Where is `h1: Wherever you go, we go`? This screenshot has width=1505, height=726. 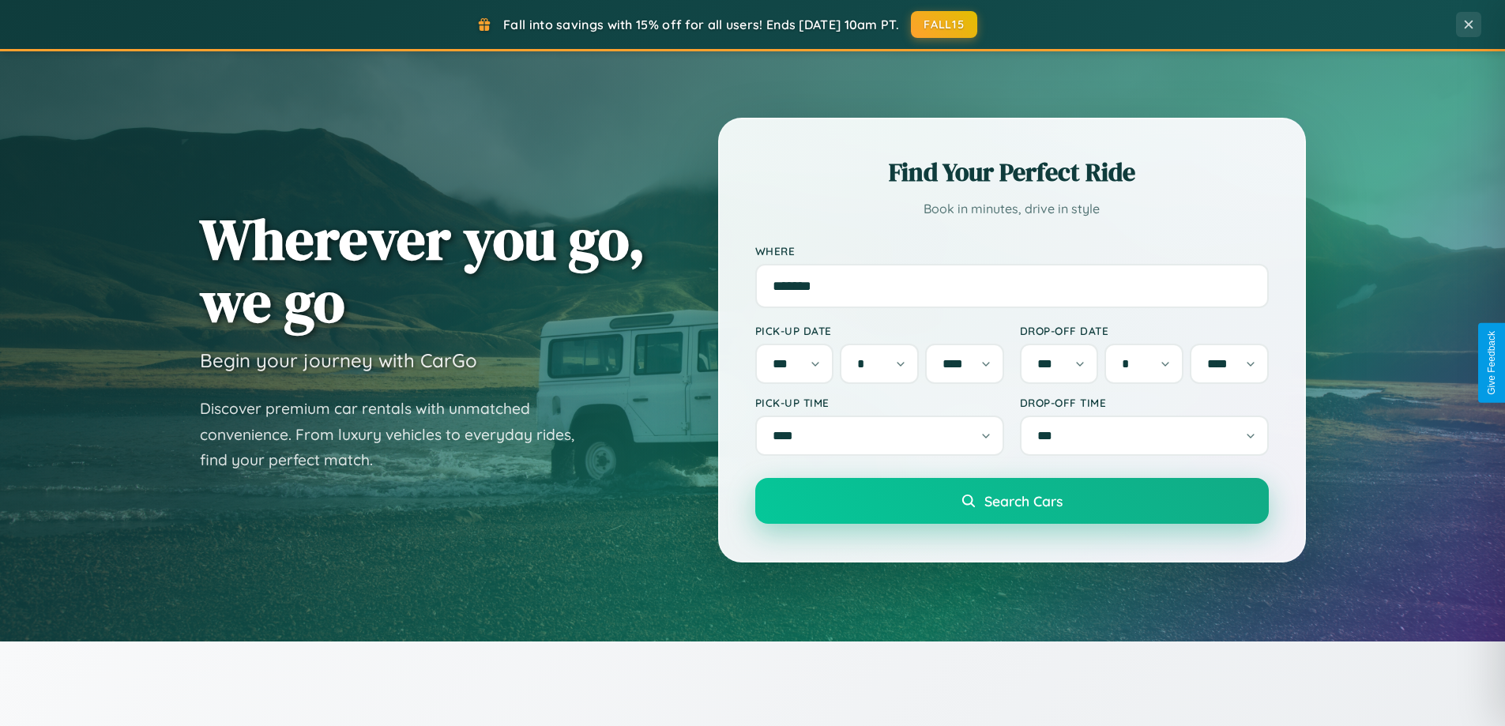 h1: Wherever you go, we go is located at coordinates (423, 270).